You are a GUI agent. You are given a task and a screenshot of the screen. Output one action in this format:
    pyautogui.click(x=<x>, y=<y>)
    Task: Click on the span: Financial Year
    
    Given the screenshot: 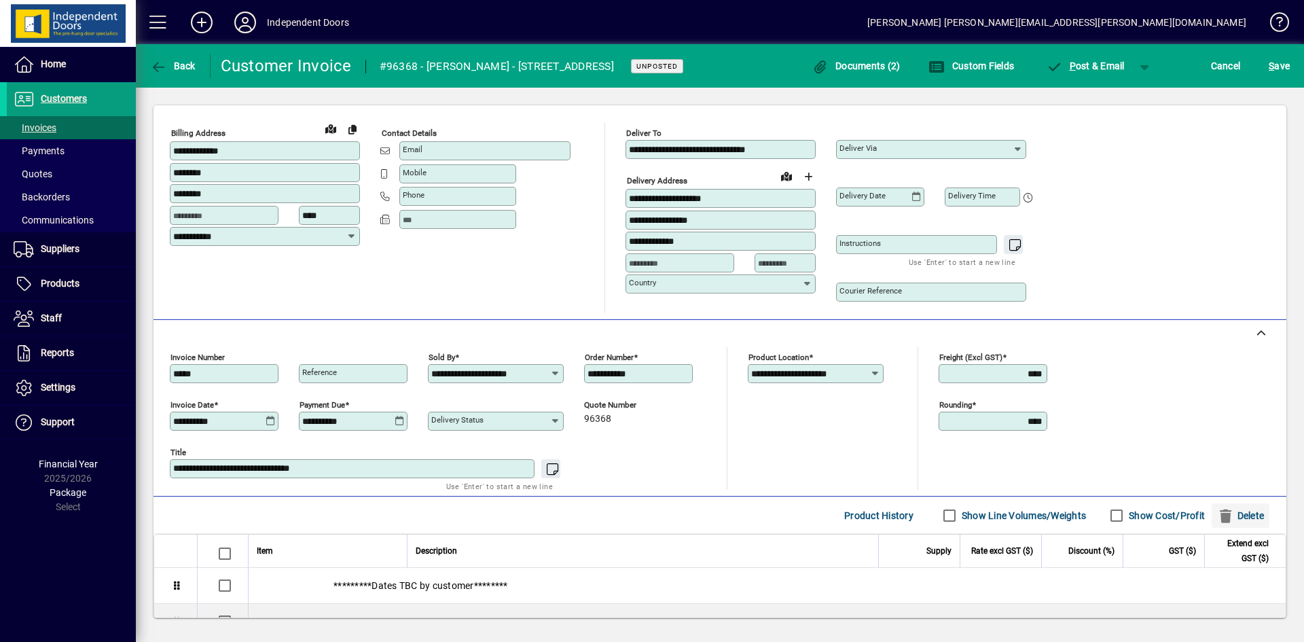 What is the action you would take?
    pyautogui.click(x=68, y=464)
    